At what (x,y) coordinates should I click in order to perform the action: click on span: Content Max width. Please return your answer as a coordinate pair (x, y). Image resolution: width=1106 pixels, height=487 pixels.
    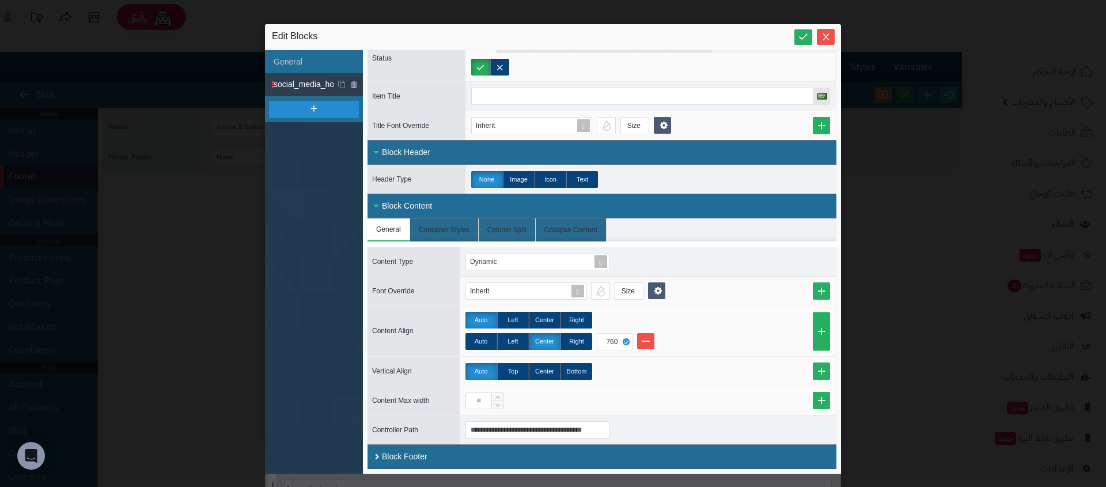
    Looking at the image, I should click on (400, 400).